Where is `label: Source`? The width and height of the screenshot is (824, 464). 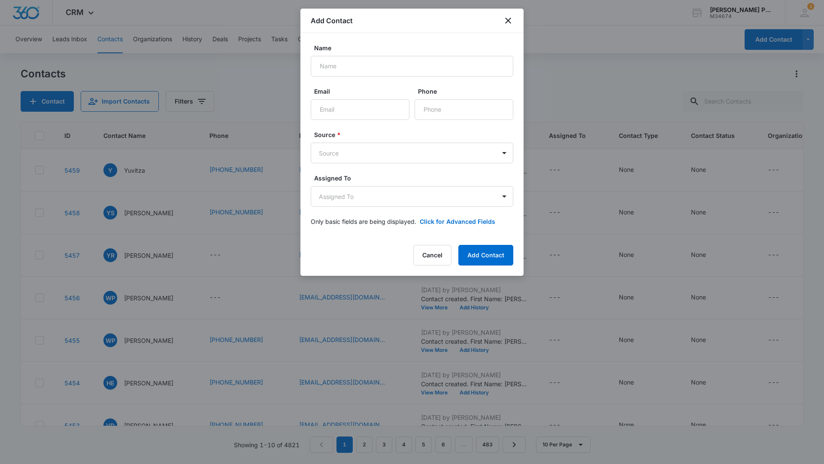
label: Source is located at coordinates (416, 134).